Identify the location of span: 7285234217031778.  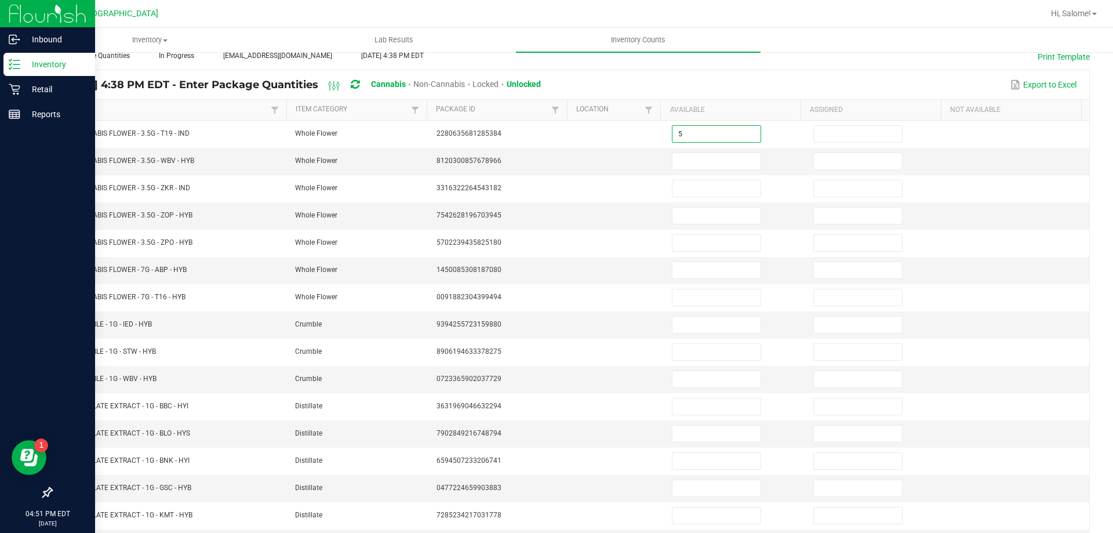
(469, 515).